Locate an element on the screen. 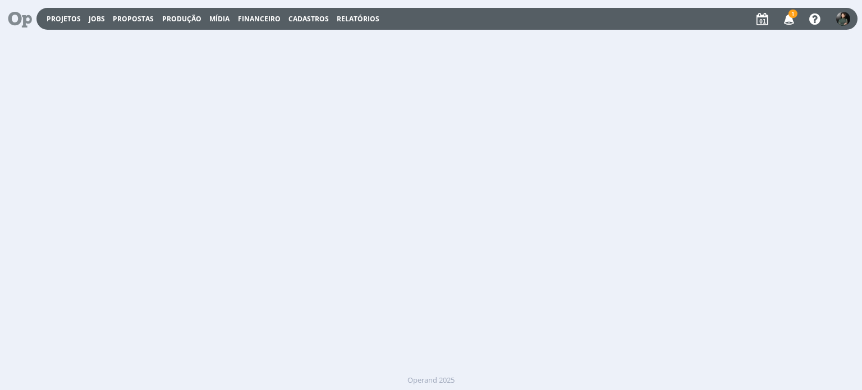  a: Produção is located at coordinates (182, 19).